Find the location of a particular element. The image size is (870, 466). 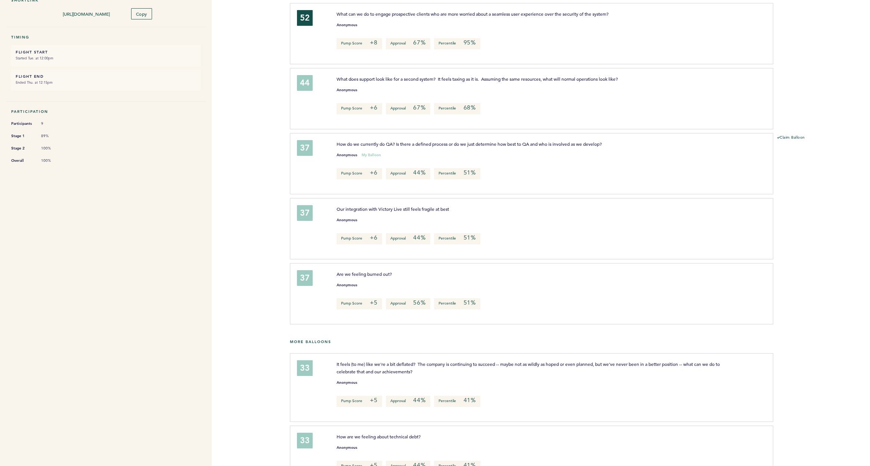

h5: Timing is located at coordinates (106, 37).